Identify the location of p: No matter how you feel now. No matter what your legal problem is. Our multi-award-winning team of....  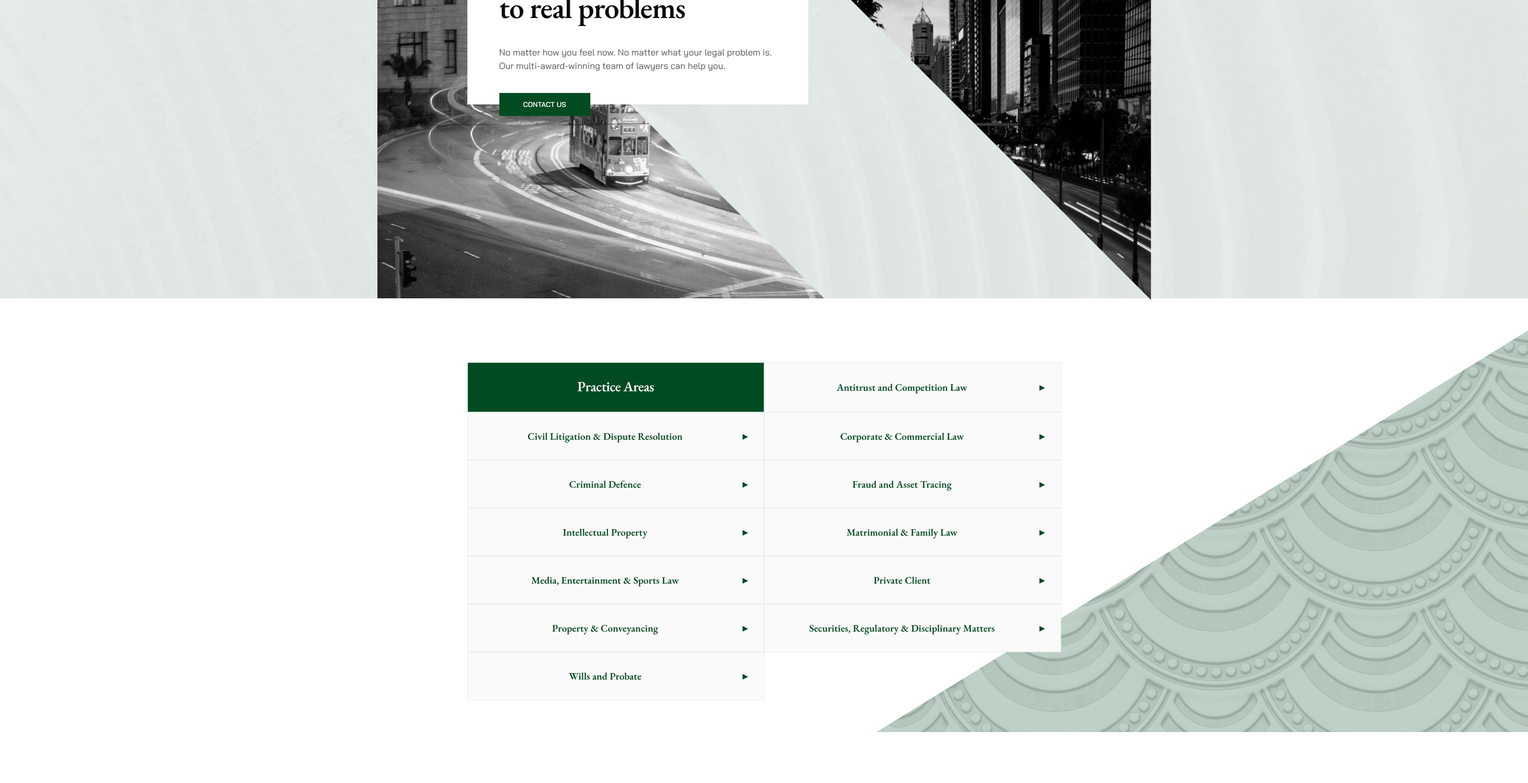
(638, 59).